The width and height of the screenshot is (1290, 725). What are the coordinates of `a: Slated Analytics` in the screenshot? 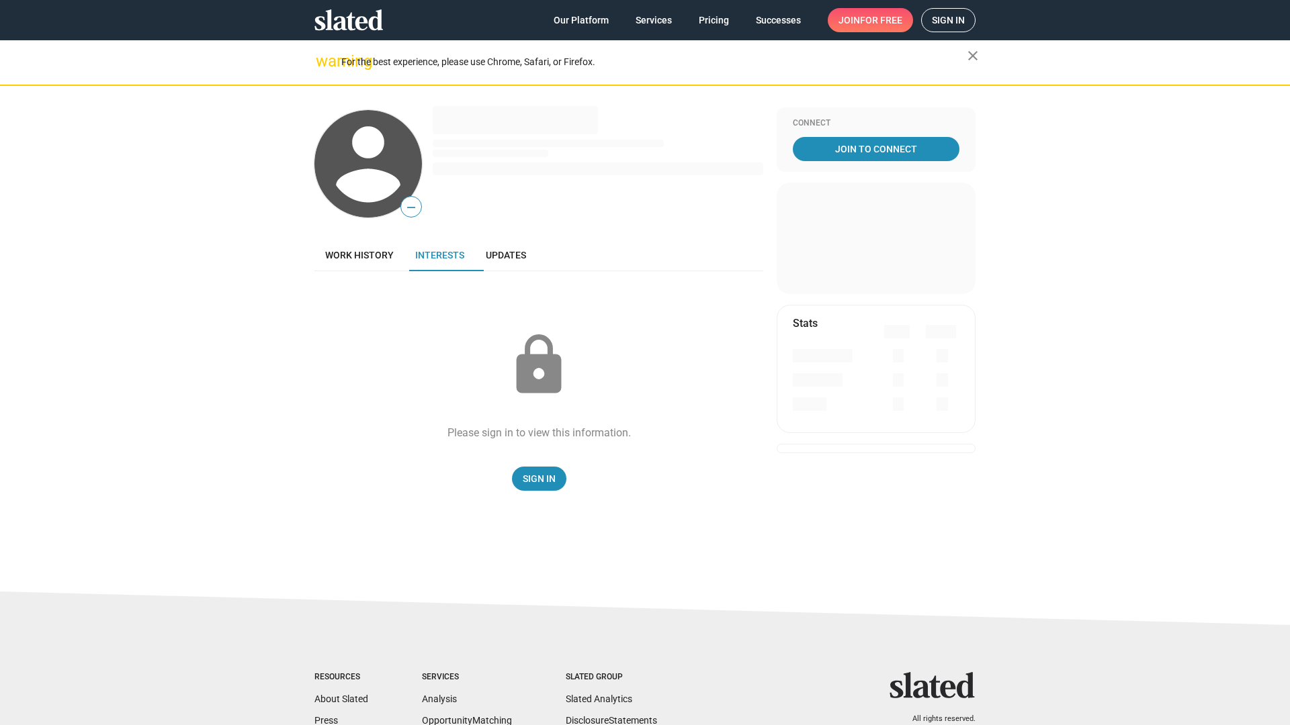 It's located at (598, 699).